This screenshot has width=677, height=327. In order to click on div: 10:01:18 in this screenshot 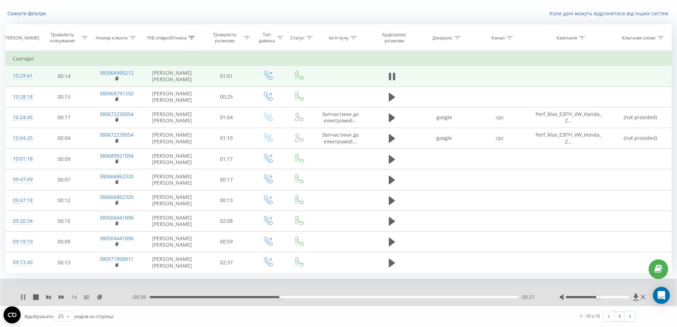, I will do `click(22, 159)`.